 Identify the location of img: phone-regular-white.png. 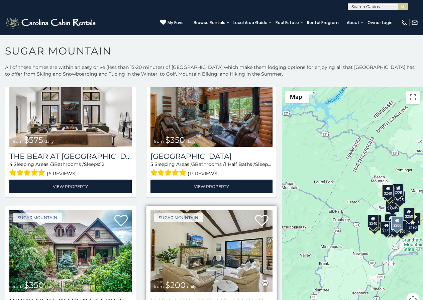
(404, 23).